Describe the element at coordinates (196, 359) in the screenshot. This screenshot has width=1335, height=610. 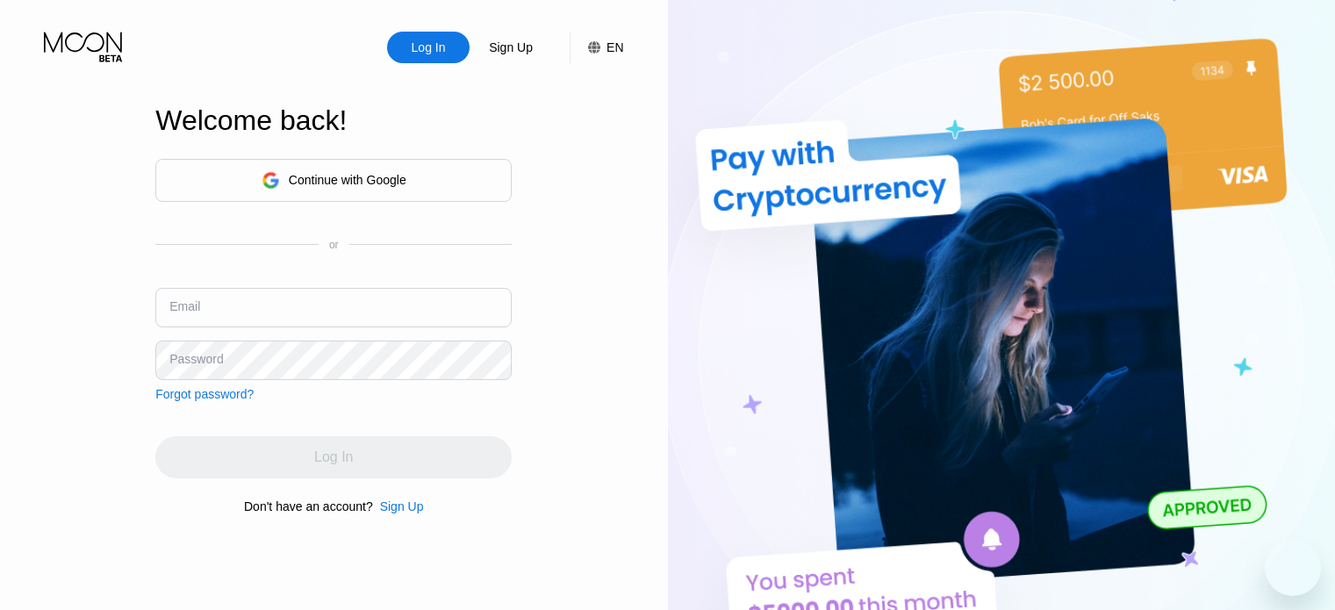
I see `div: Password` at that location.